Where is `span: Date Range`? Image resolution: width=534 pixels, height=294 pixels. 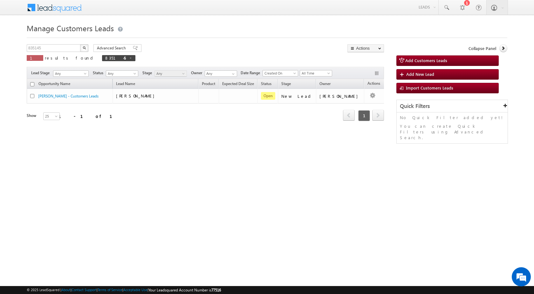
span: Date Range is located at coordinates (252, 73).